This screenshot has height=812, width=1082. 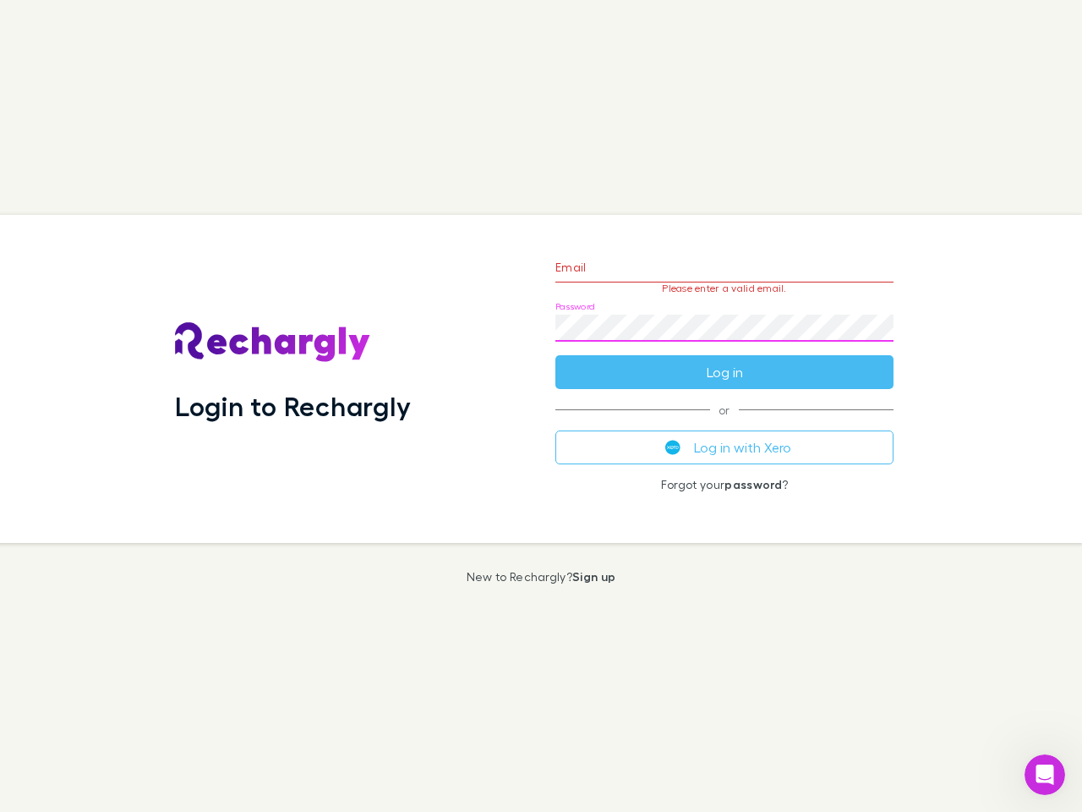 I want to click on h1: Login to Rechargly, so click(x=293, y=406).